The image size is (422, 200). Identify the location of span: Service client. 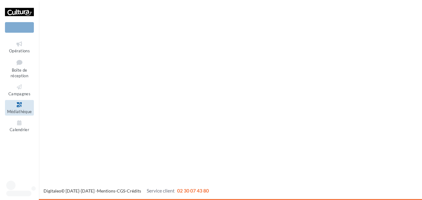
(161, 190).